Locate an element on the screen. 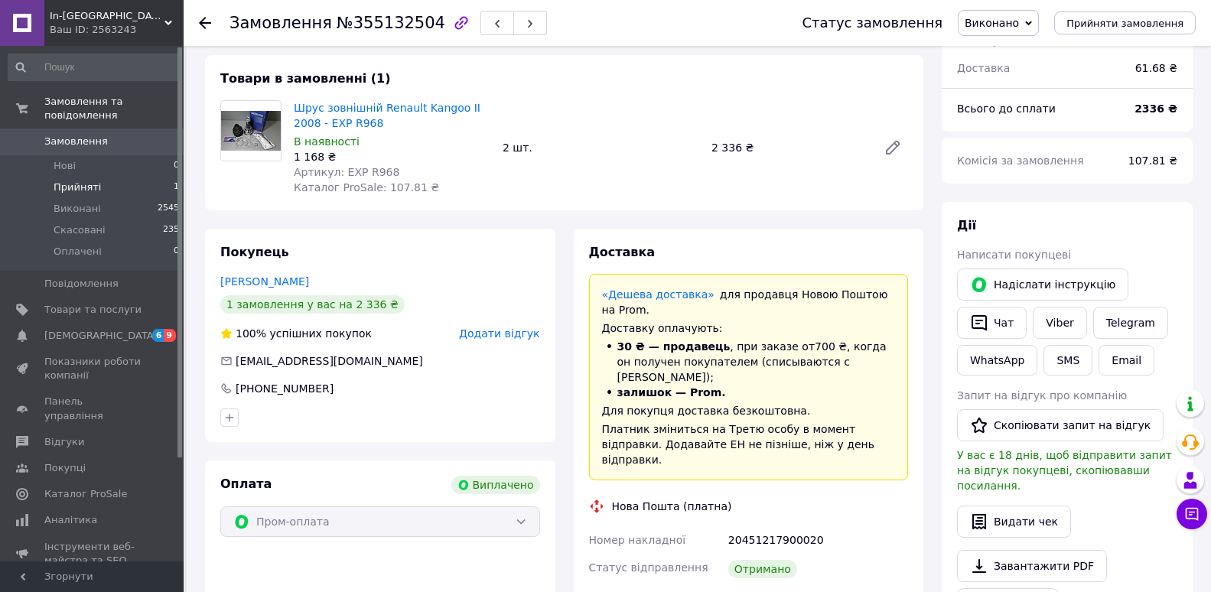 The height and width of the screenshot is (592, 1211). div: Отримано is located at coordinates (763, 569).